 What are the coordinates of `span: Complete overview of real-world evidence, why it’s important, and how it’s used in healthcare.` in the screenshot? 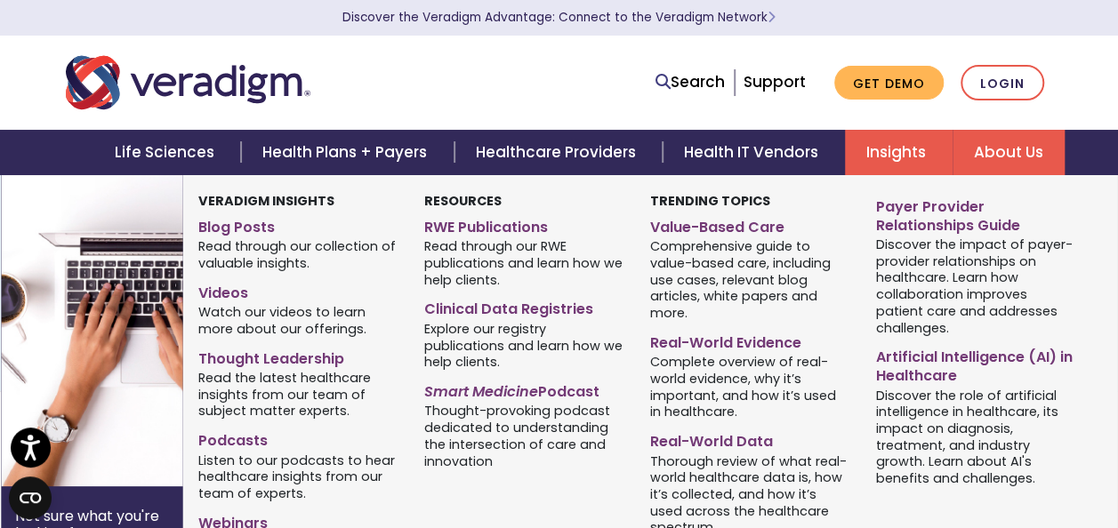 It's located at (750, 387).